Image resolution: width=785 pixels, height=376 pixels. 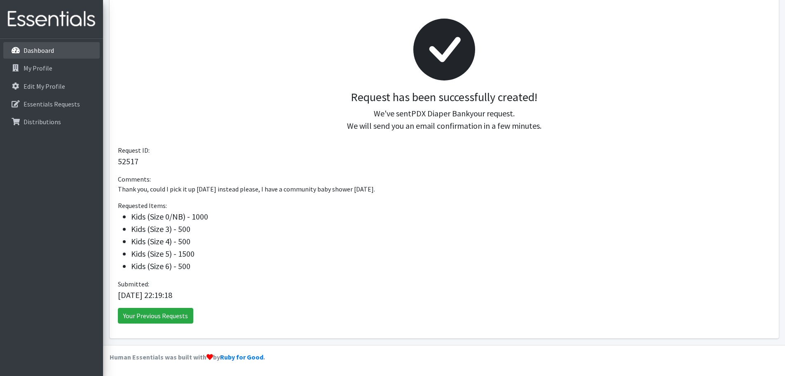 I want to click on p: Dashboard, so click(x=39, y=50).